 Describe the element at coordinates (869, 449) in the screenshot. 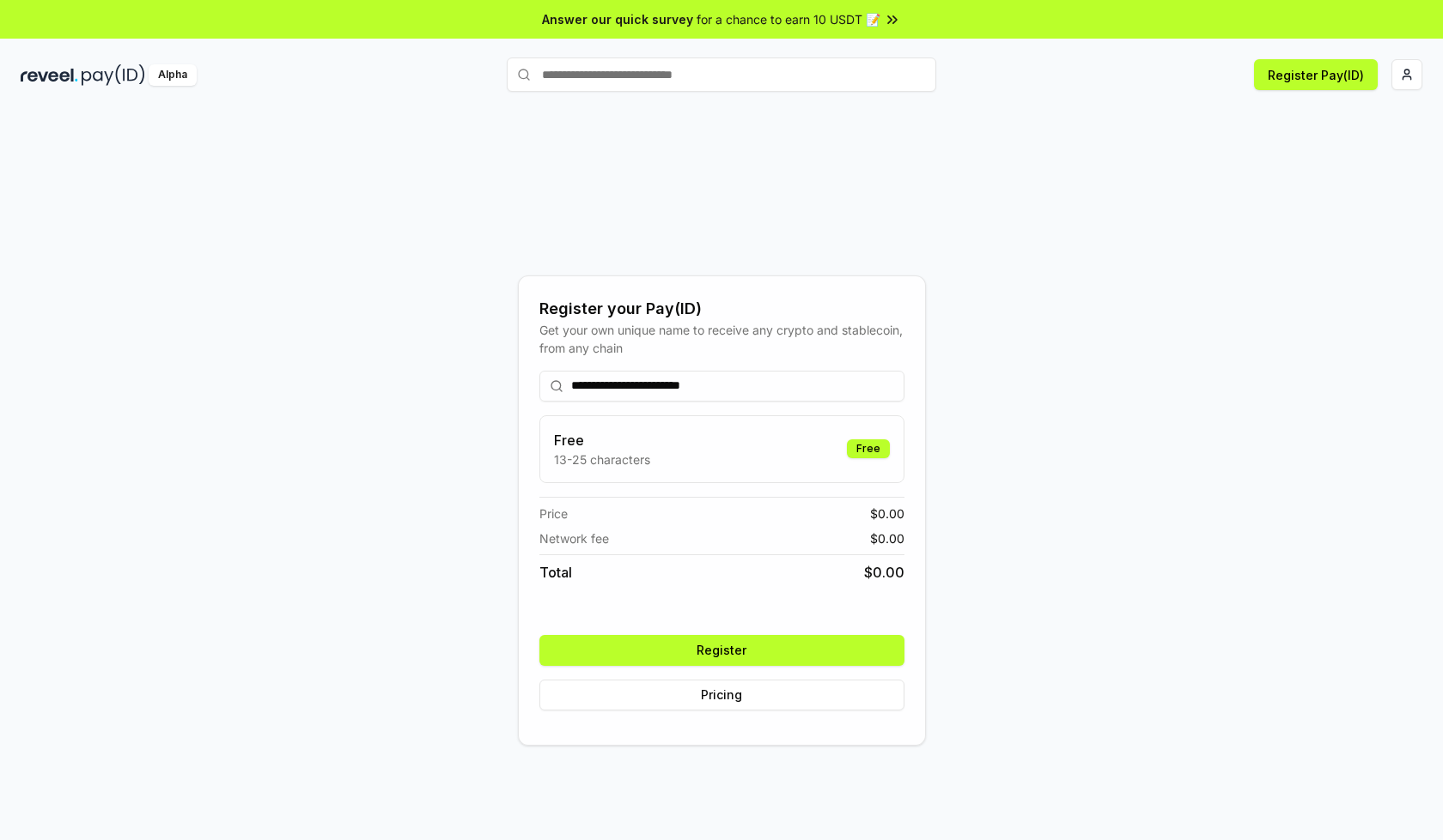

I see `div: Free` at that location.